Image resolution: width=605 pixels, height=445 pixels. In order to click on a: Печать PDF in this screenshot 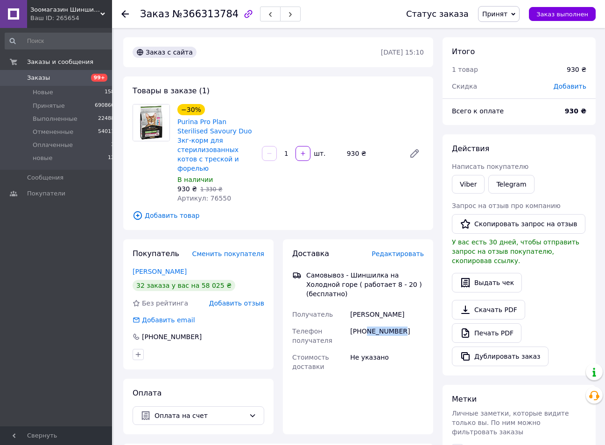, I will do `click(486, 333)`.